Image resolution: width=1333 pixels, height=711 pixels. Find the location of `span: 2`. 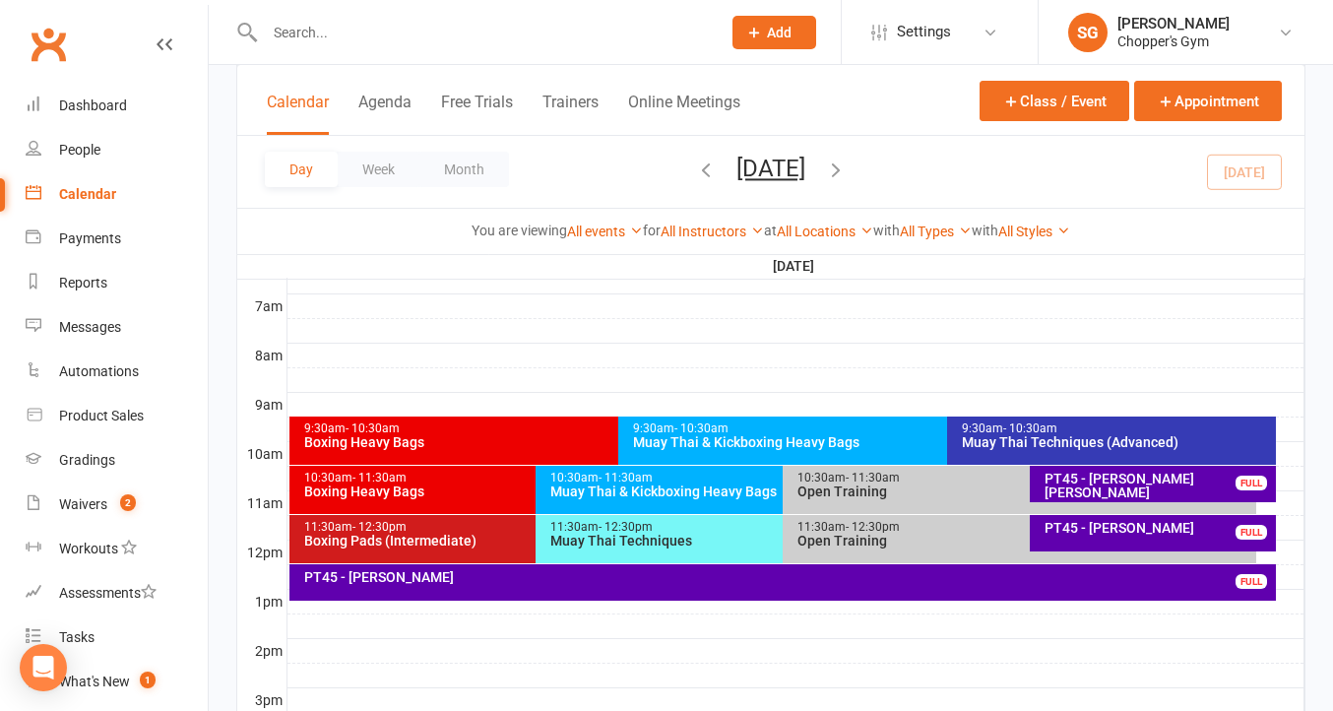

span: 2 is located at coordinates (128, 502).